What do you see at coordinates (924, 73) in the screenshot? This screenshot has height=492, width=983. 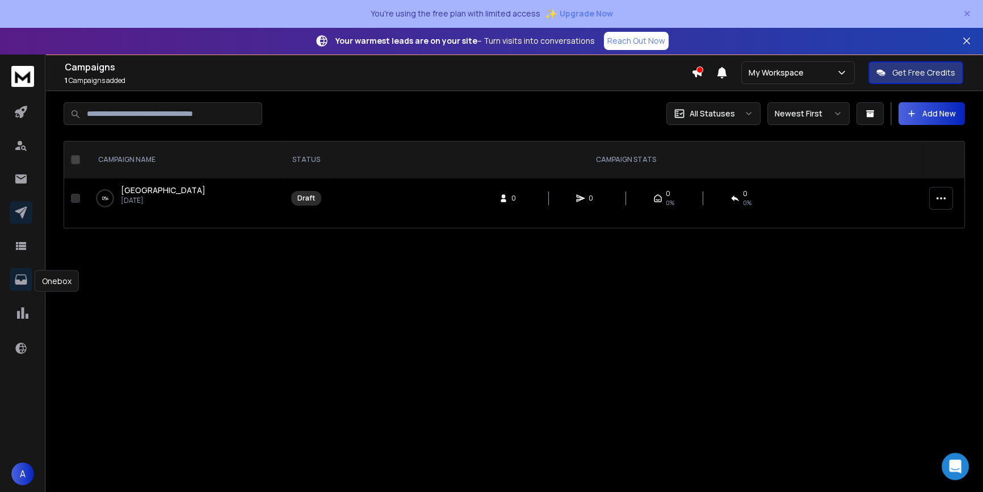 I see `p: Get Free Credits` at bounding box center [924, 73].